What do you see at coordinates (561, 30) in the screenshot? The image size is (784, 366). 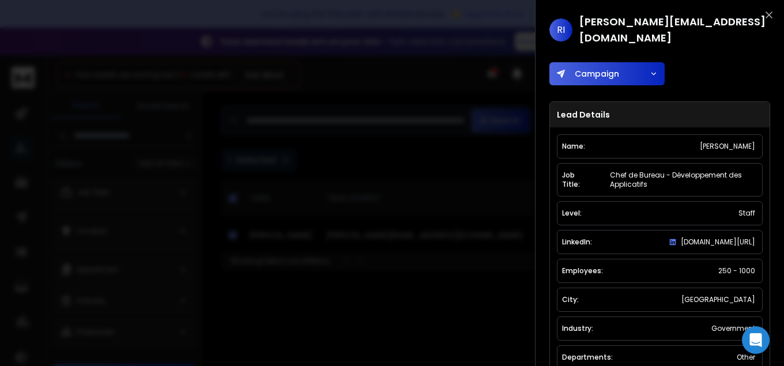 I see `span: RI` at bounding box center [561, 30].